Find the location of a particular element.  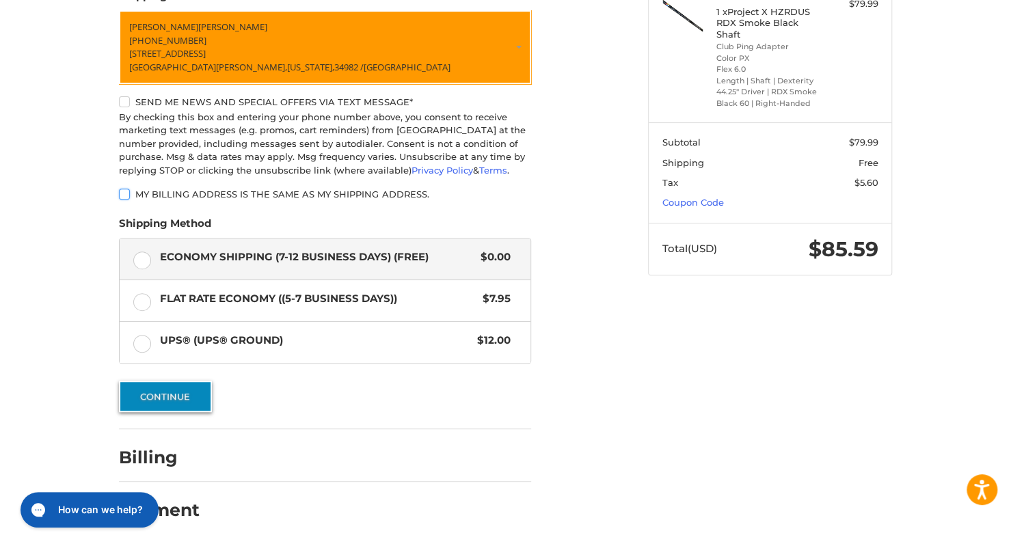

a: Terms is located at coordinates (493, 170).